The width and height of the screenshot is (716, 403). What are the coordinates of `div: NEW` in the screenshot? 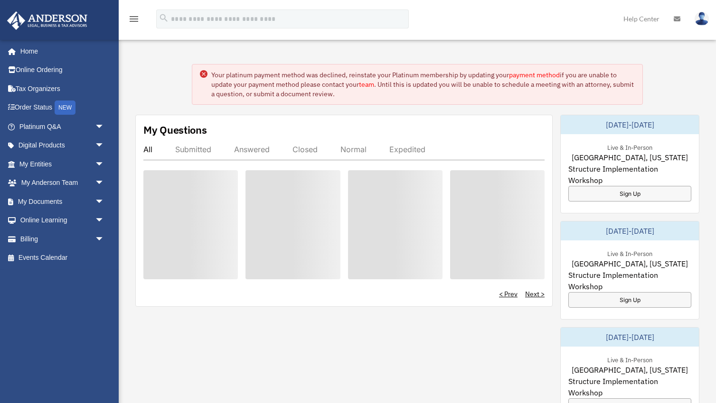 It's located at (65, 108).